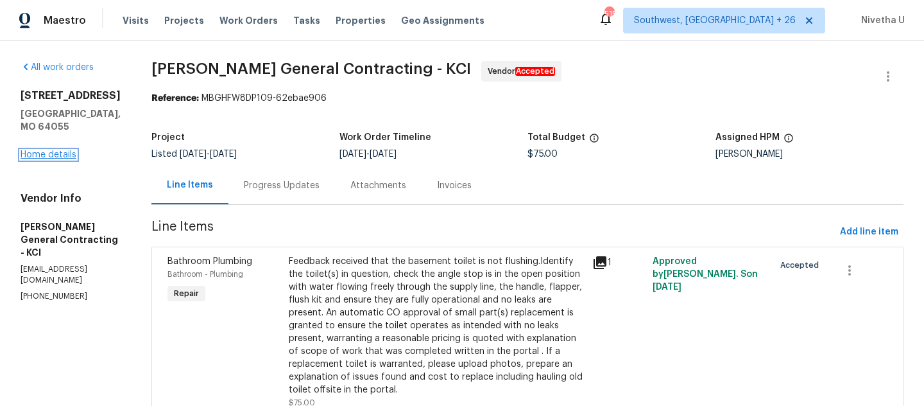 This screenshot has width=924, height=406. I want to click on span: Vendor, so click(524, 71).